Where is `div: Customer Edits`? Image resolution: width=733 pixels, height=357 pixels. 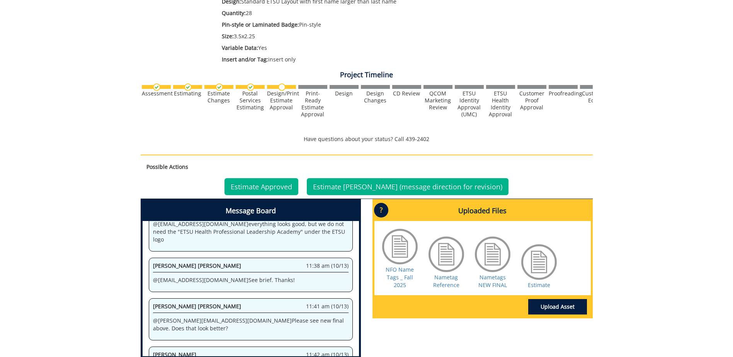 div: Customer Edits is located at coordinates (594, 97).